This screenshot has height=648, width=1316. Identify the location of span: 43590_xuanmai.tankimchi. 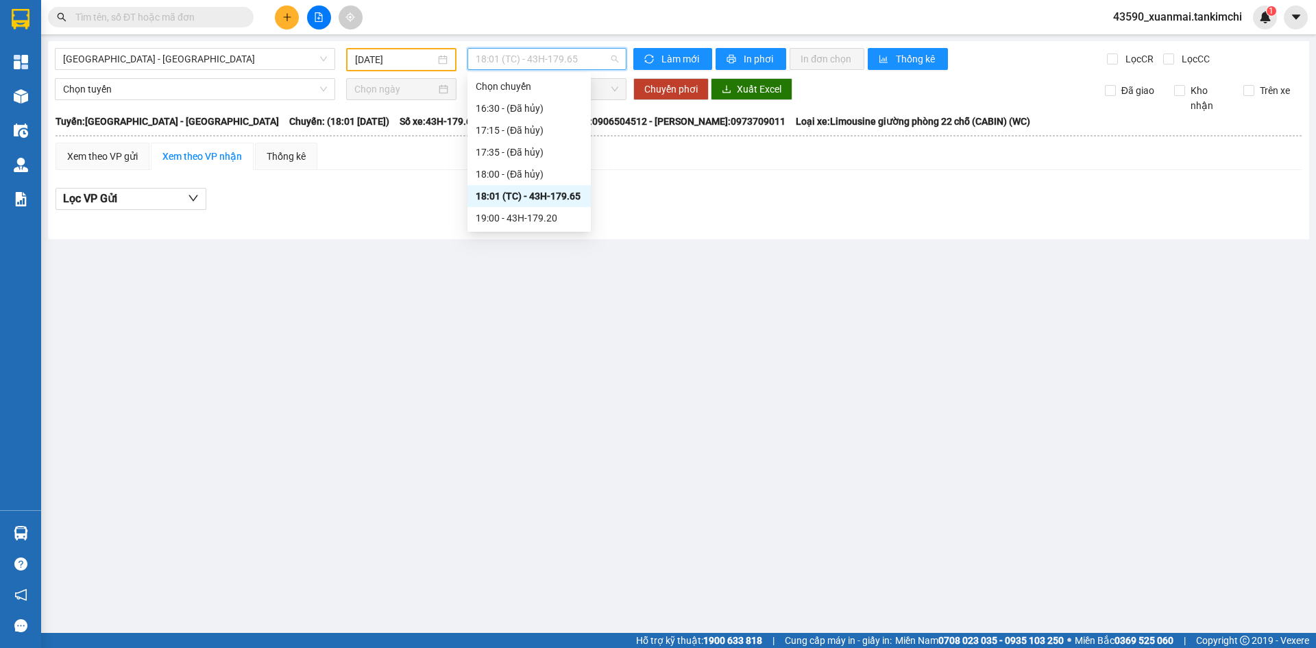
(1178, 16).